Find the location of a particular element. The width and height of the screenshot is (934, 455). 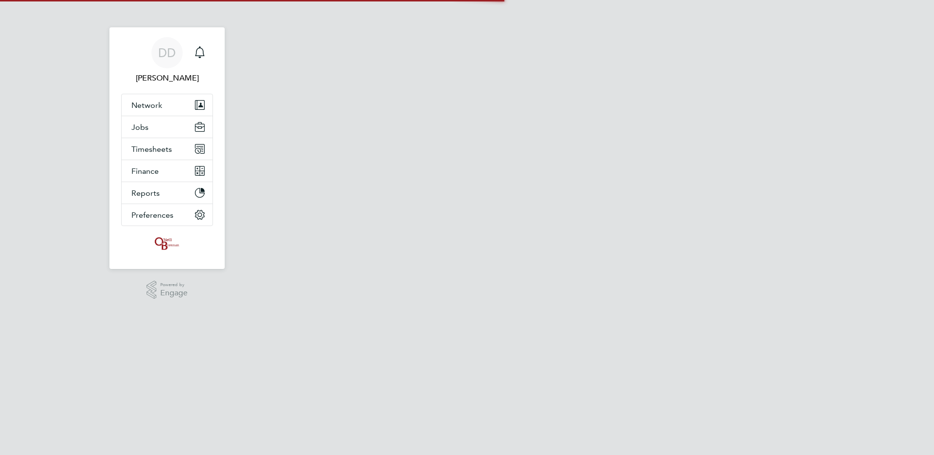

span: Network is located at coordinates (146, 105).